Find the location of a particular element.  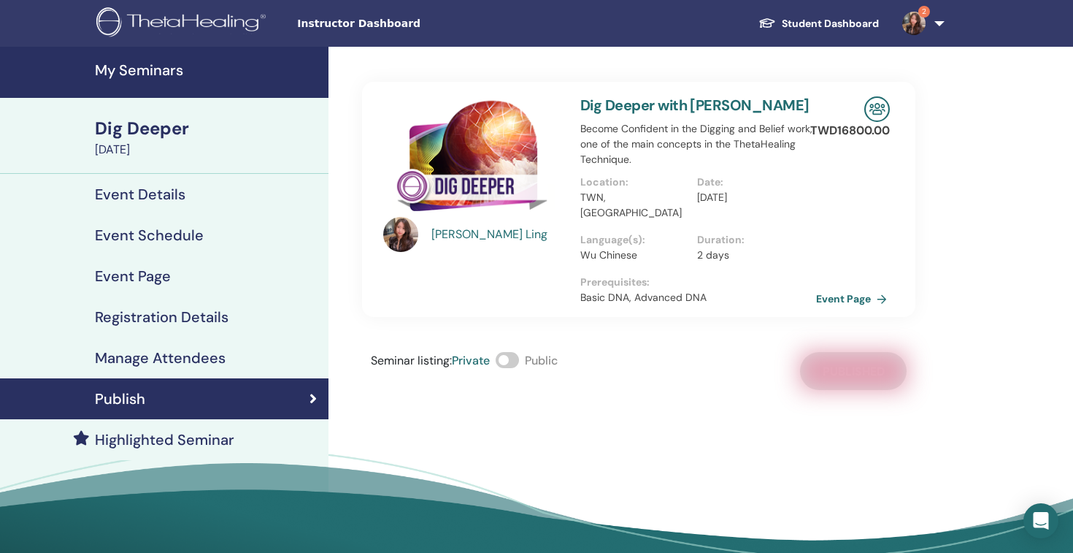

span: Public is located at coordinates (541, 360).